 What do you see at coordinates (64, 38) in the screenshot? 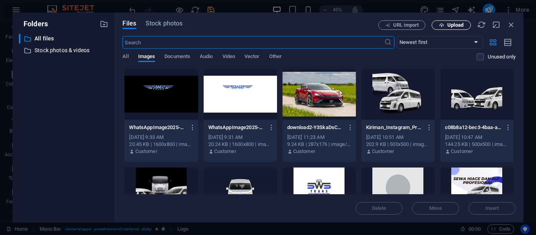
I see `p: All files` at bounding box center [64, 38].